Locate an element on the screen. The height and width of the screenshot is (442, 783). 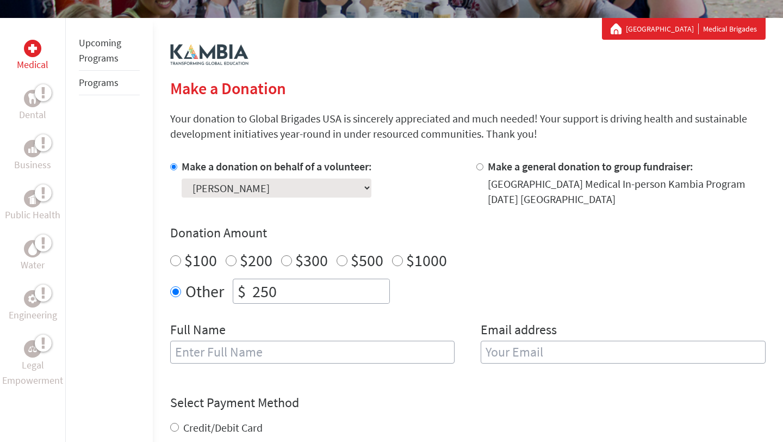
label: $200 is located at coordinates (256, 260).